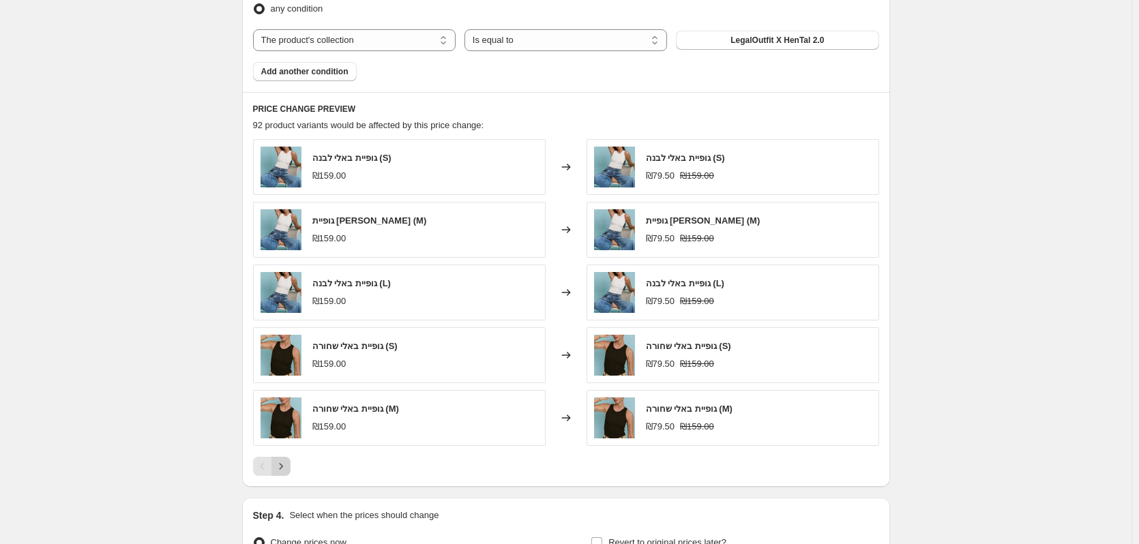 Image resolution: width=1139 pixels, height=544 pixels. Describe the element at coordinates (368, 125) in the screenshot. I see `span: 92 product variants would be affected by this price change:` at that location.